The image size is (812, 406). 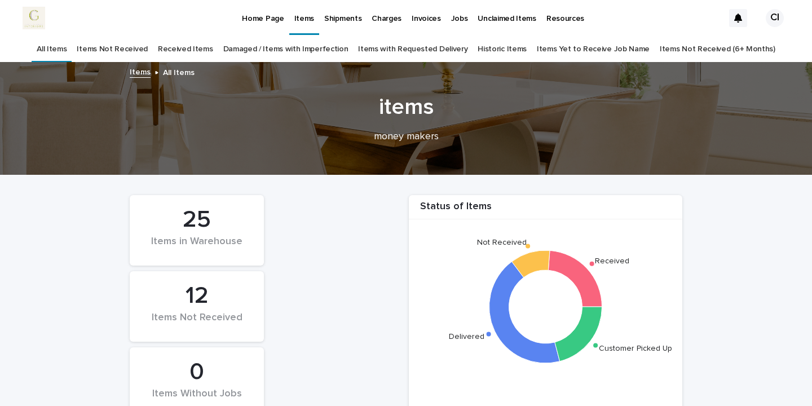 I want to click on p: money makers, so click(x=406, y=137).